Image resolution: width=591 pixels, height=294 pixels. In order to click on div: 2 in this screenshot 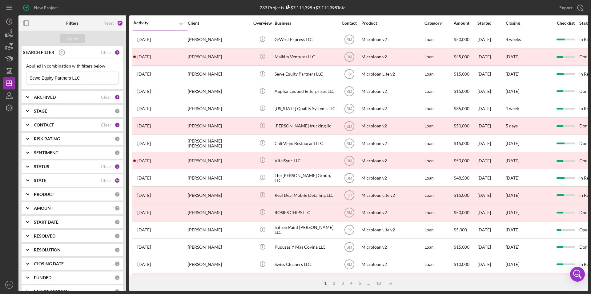, I will do `click(334, 283)`.